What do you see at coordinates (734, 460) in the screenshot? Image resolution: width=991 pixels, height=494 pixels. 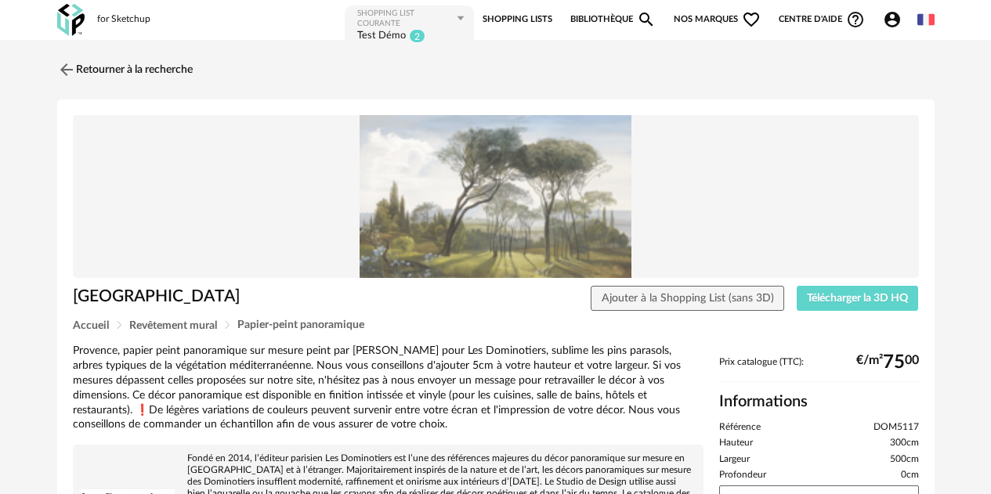 I see `span: Largeur` at bounding box center [734, 460].